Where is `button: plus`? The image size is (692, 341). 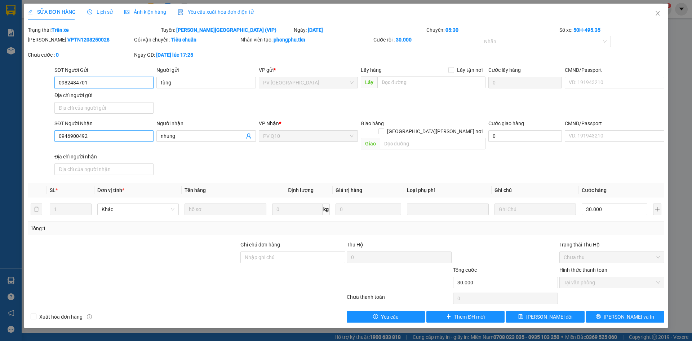
button: plus is located at coordinates (657, 209).